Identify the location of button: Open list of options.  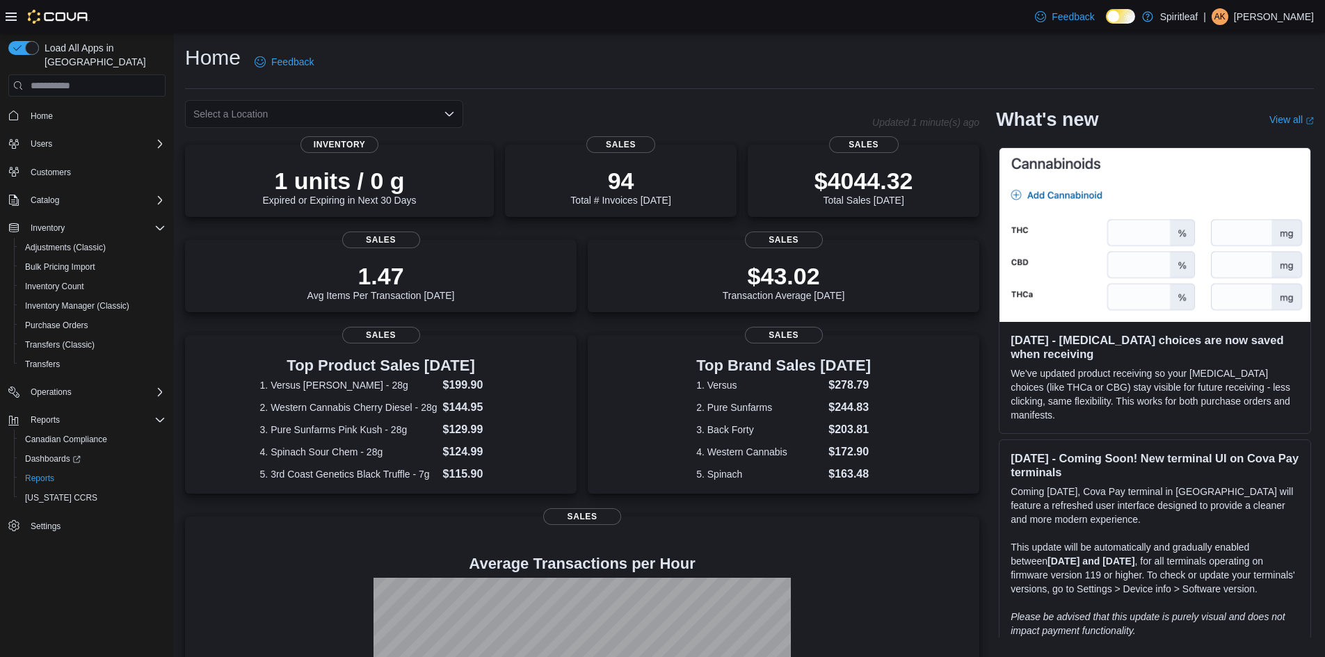
(449, 114).